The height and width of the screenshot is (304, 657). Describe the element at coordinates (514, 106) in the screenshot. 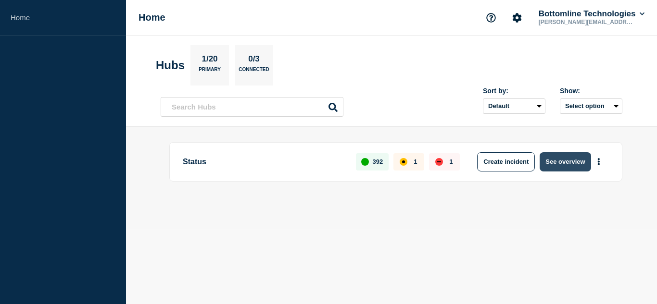

I see `select: Sort by` at that location.